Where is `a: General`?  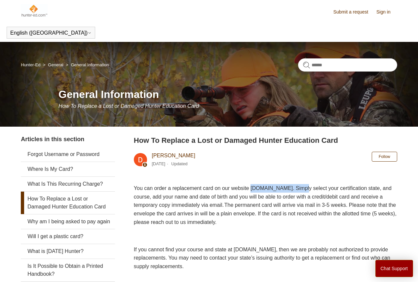 a: General is located at coordinates (55, 65).